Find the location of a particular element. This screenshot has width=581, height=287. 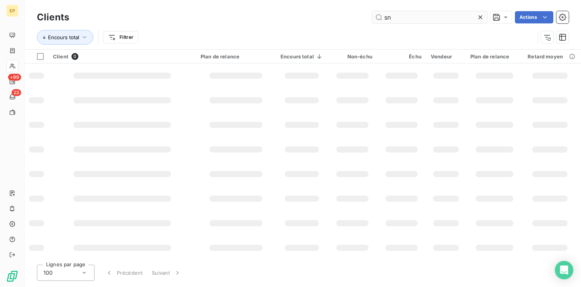

div: Open Intercom Messenger is located at coordinates (564, 270).